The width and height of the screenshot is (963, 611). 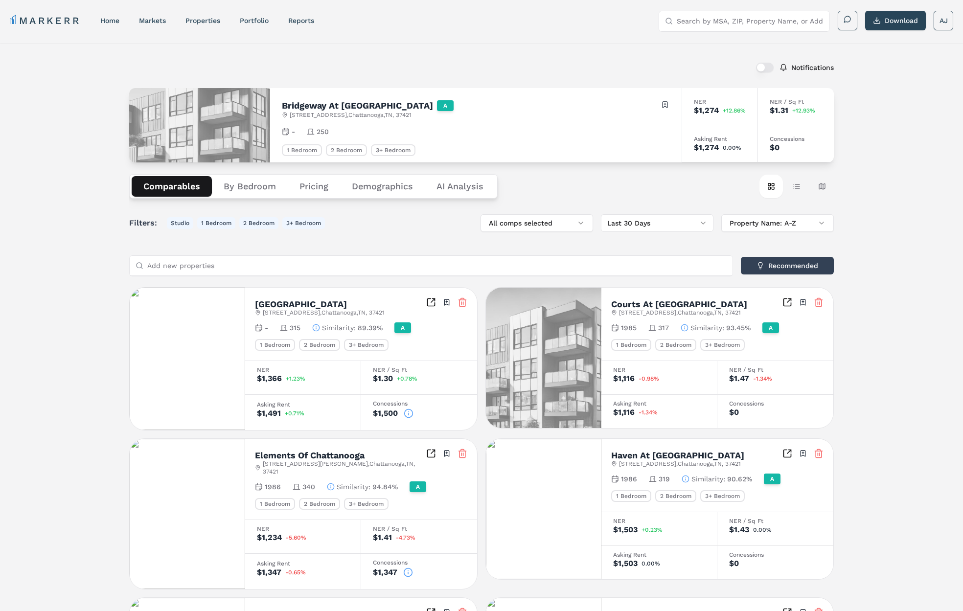 I want to click on div: $1,366, so click(x=269, y=379).